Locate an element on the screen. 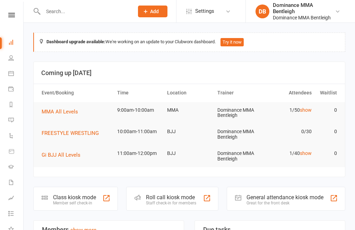 Image resolution: width=355 pixels, height=230 pixels. button: Add is located at coordinates (152, 11).